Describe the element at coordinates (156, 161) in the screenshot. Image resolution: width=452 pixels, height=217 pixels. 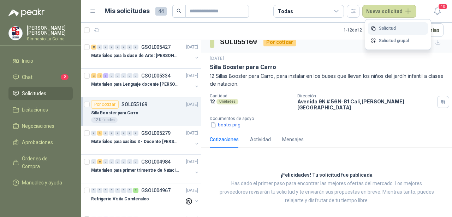
I see `p: GSOL004984` at that location.